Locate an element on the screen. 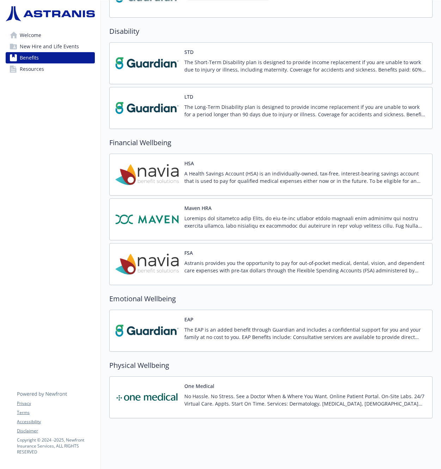  h2: Emotional Wellbeing is located at coordinates (271, 299).